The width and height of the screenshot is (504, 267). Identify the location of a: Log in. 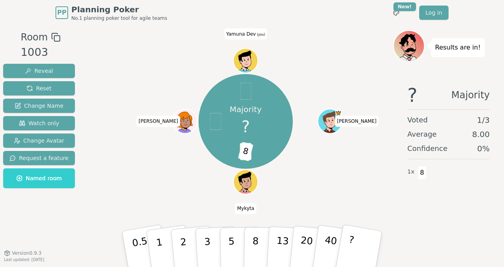
(434, 13).